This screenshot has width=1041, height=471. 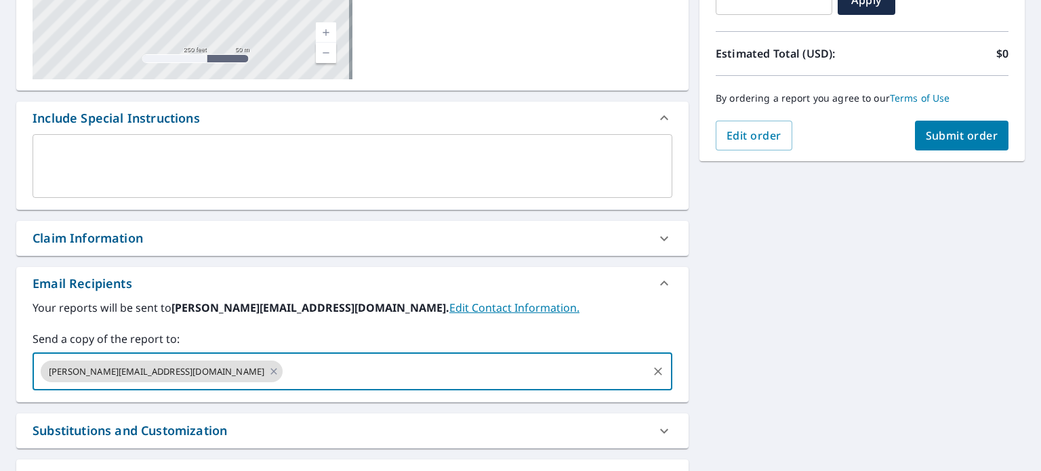 What do you see at coordinates (754, 136) in the screenshot?
I see `button: Edit order` at bounding box center [754, 136].